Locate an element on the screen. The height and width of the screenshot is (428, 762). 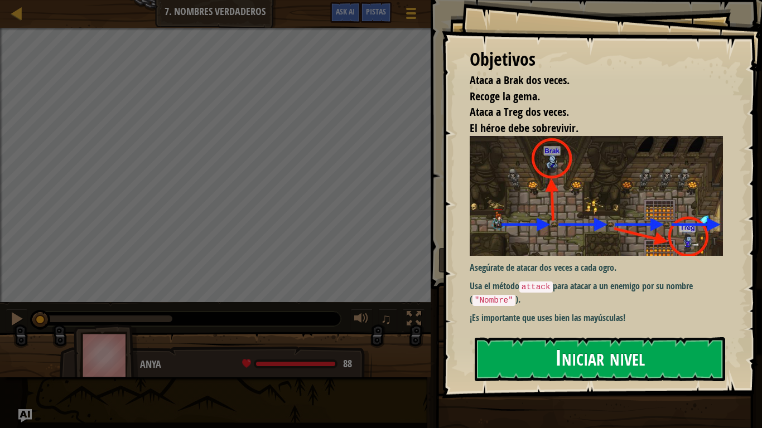
span: Recoge la gema. is located at coordinates (505, 96).